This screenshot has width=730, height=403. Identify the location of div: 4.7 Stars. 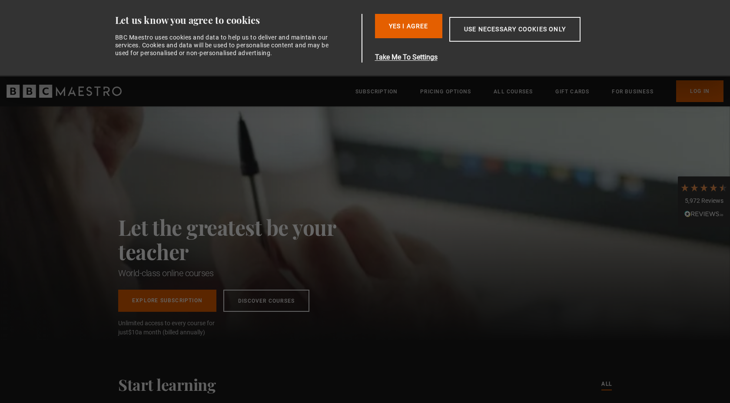
(704, 188).